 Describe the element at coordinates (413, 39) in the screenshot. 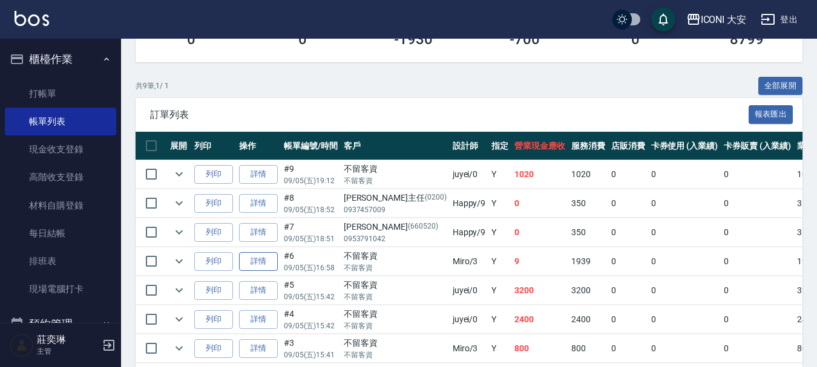

I see `h3: -1930` at that location.